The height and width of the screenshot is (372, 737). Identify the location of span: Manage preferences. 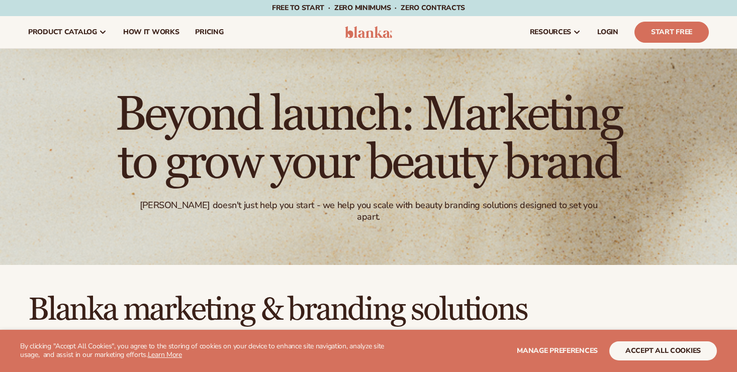
(557, 351).